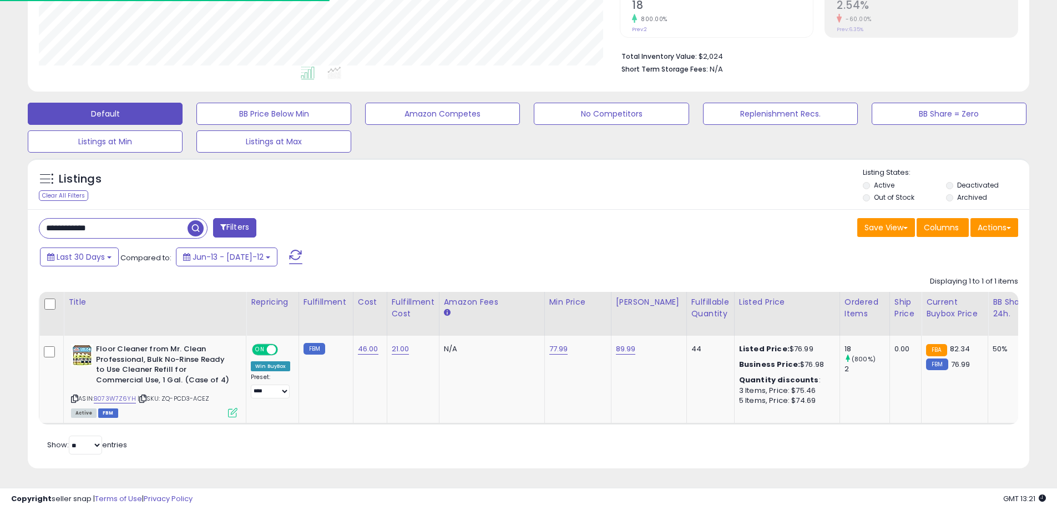 The width and height of the screenshot is (1057, 510). What do you see at coordinates (709, 349) in the screenshot?
I see `div: 44` at bounding box center [709, 349].